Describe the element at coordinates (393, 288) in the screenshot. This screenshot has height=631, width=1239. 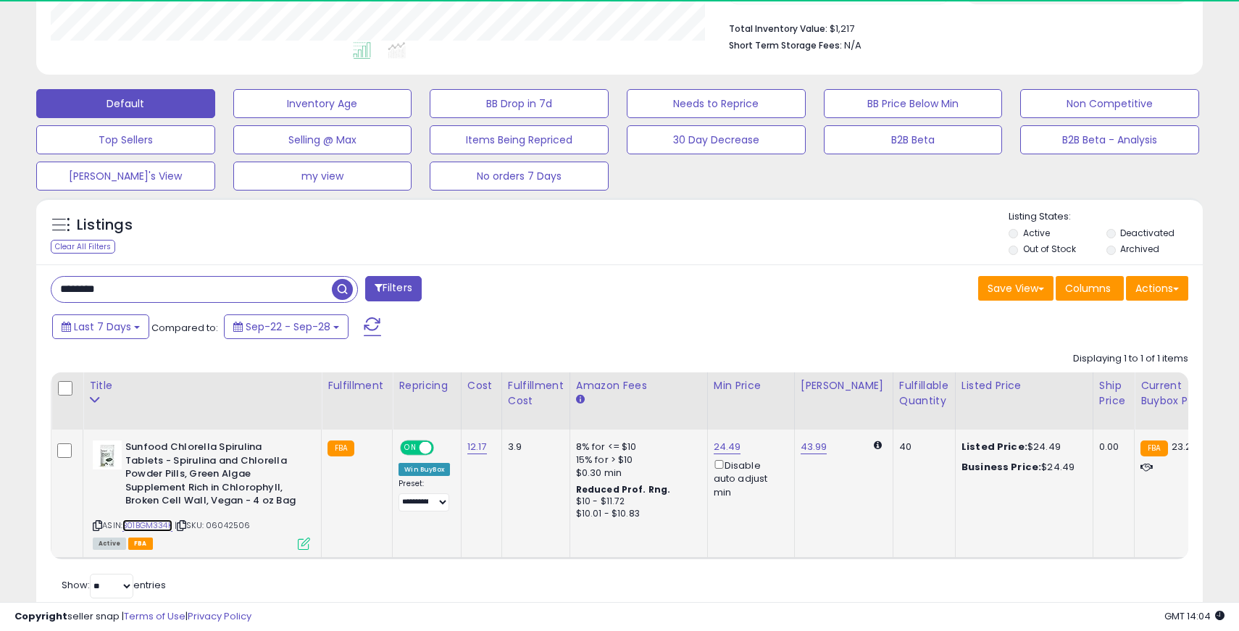
I see `button: Filters` at that location.